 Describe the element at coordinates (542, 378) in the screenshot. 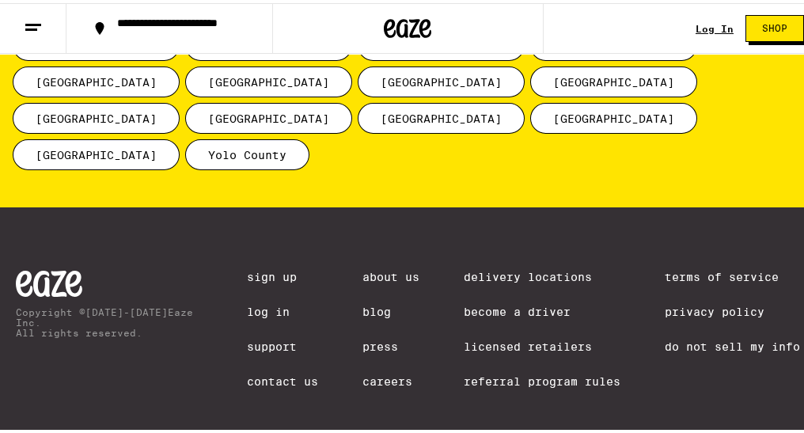

I see `a: Referral Program Rules` at that location.